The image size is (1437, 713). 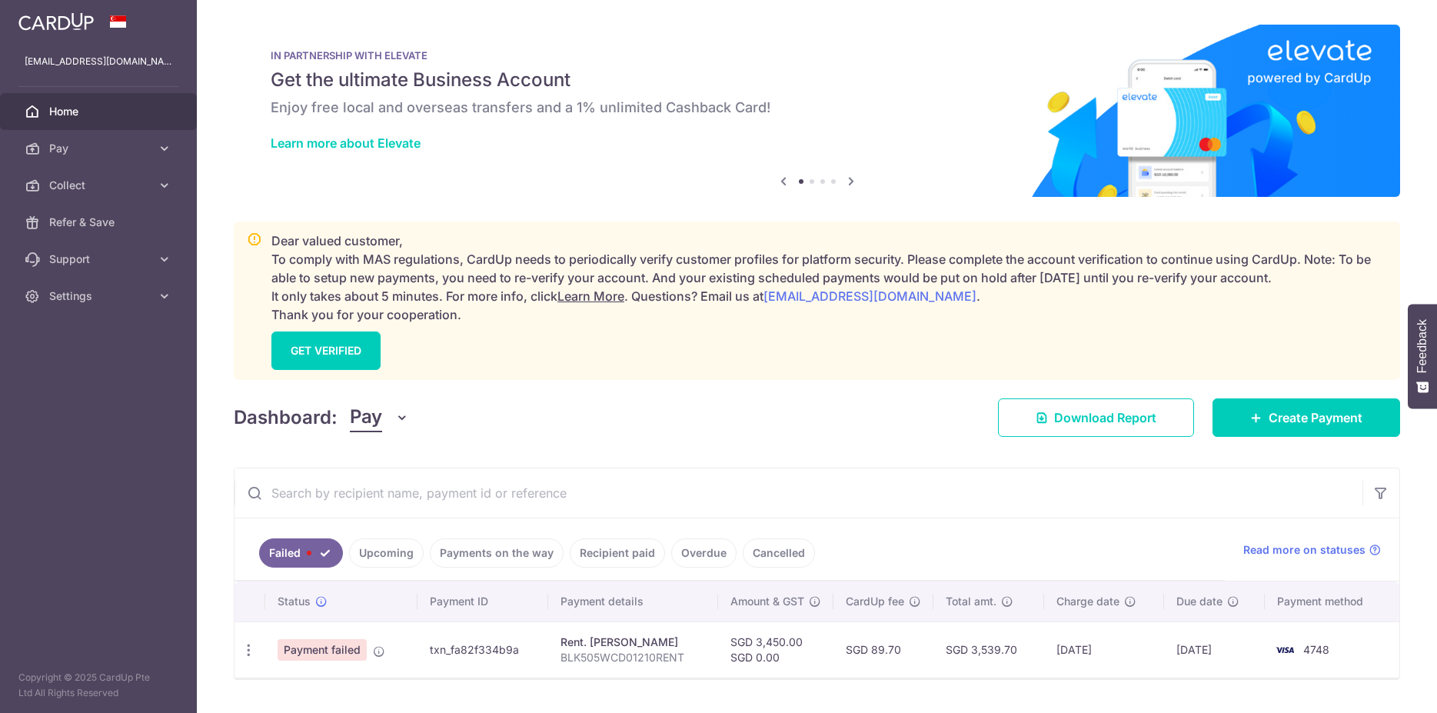 I want to click on h4: Dashboard:, so click(x=285, y=417).